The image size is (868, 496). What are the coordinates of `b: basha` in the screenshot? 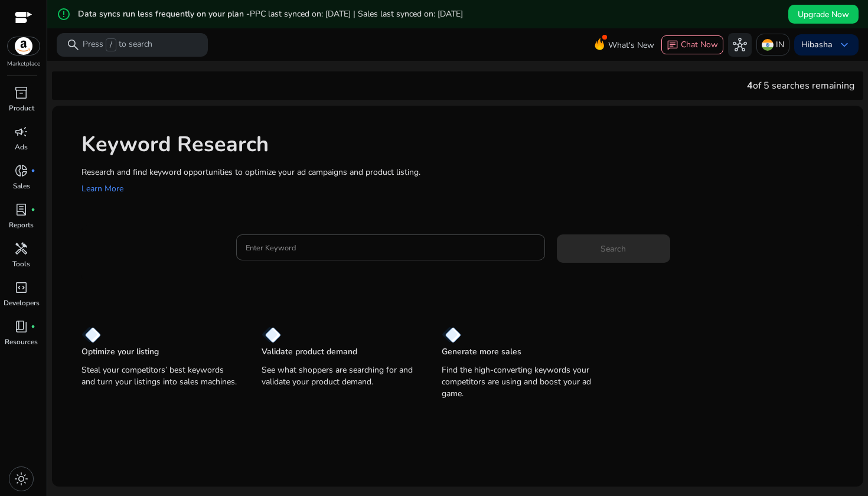 It's located at (821, 44).